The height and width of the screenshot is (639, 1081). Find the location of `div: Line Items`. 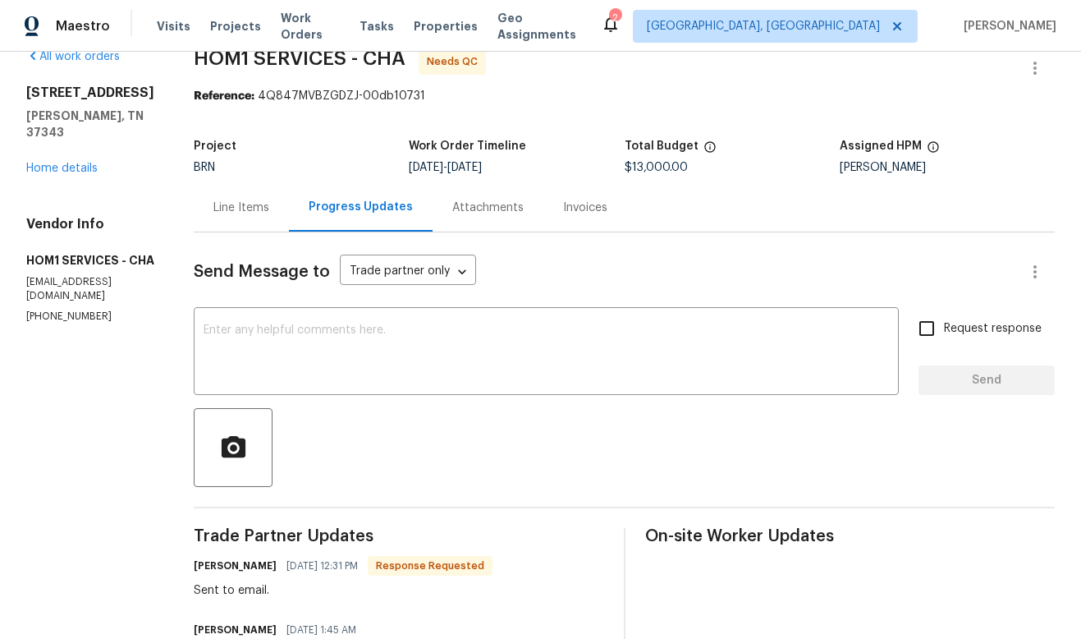

div: Line Items is located at coordinates (241, 208).